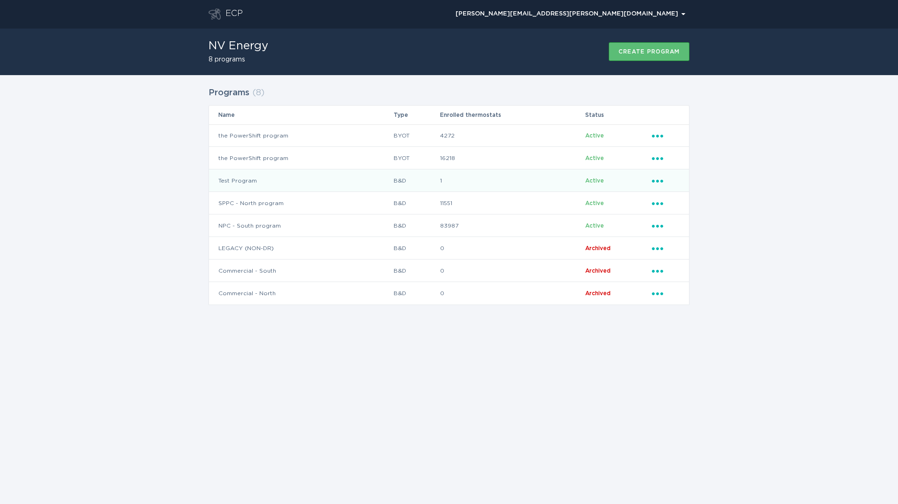 The height and width of the screenshot is (504, 898). What do you see at coordinates (229, 93) in the screenshot?
I see `h2: Programs` at bounding box center [229, 93].